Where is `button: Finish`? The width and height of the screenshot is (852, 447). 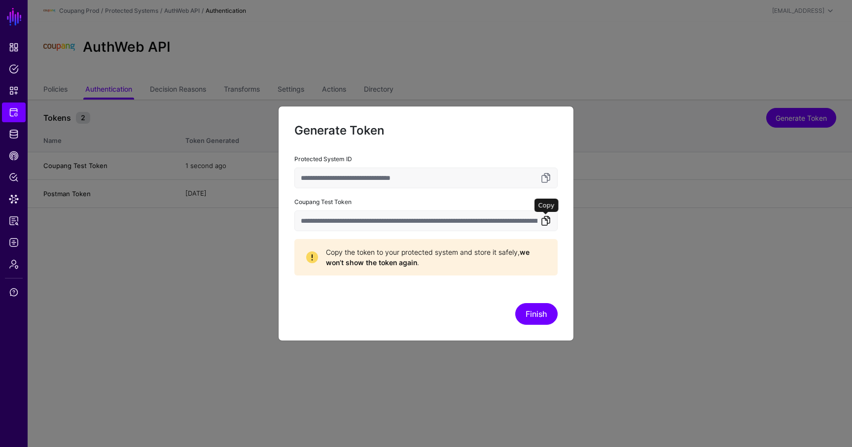
button: Finish is located at coordinates (537, 314).